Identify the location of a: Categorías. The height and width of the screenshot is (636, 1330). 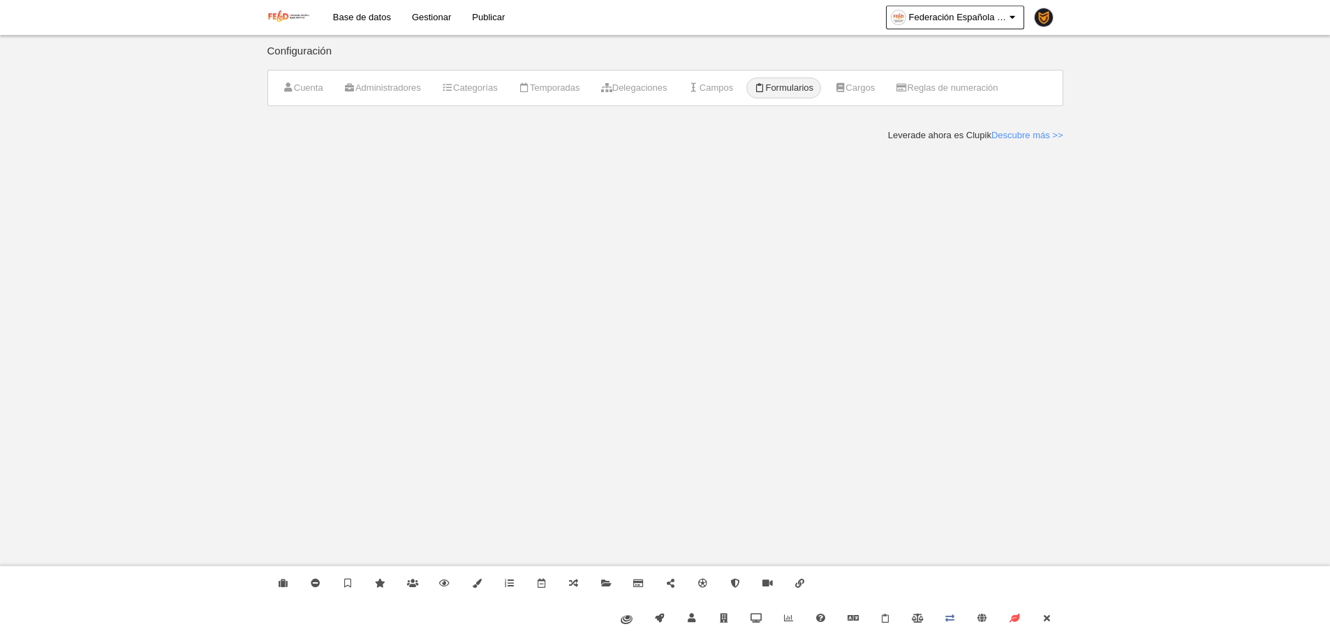
(470, 88).